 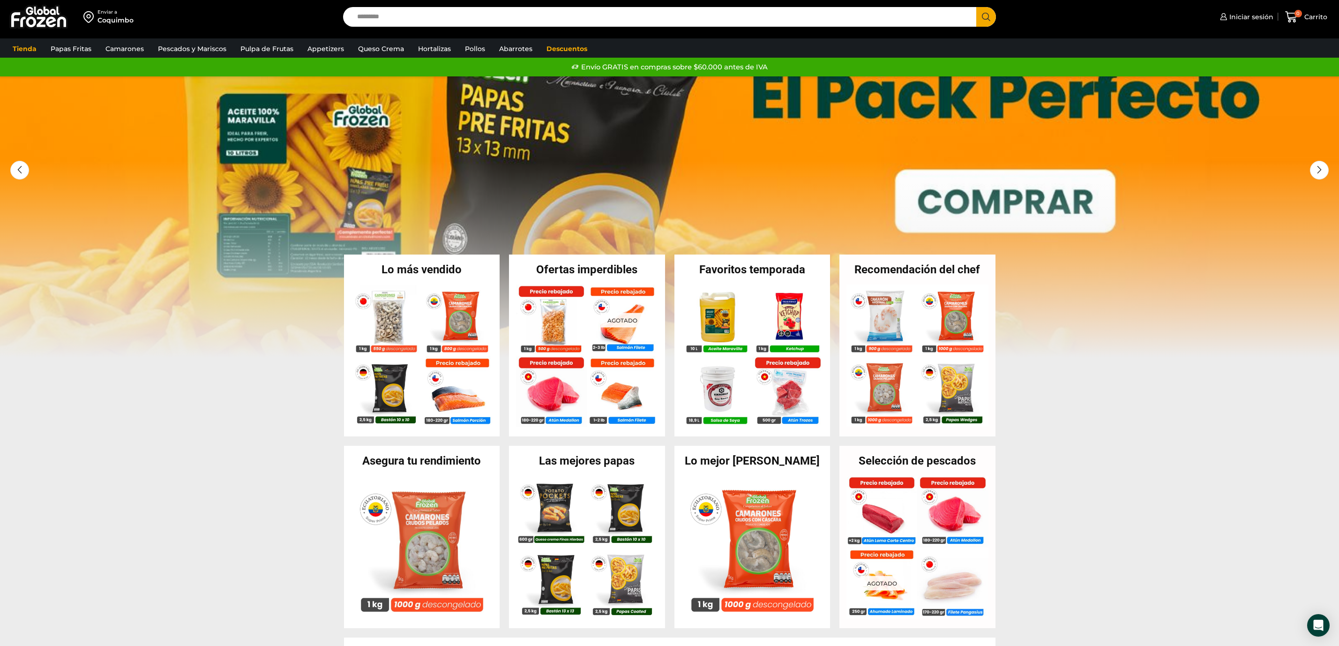 I want to click on a: Iniciar sesión, so click(x=1245, y=17).